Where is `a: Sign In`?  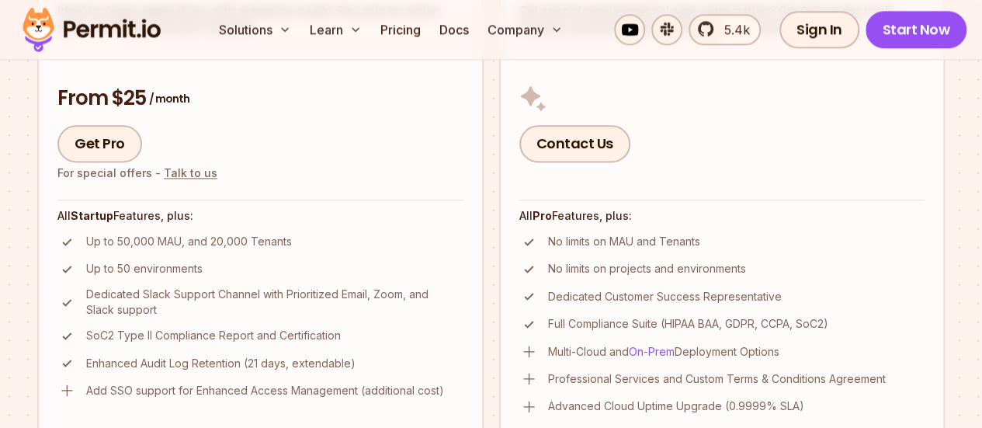 a: Sign In is located at coordinates (819, 29).